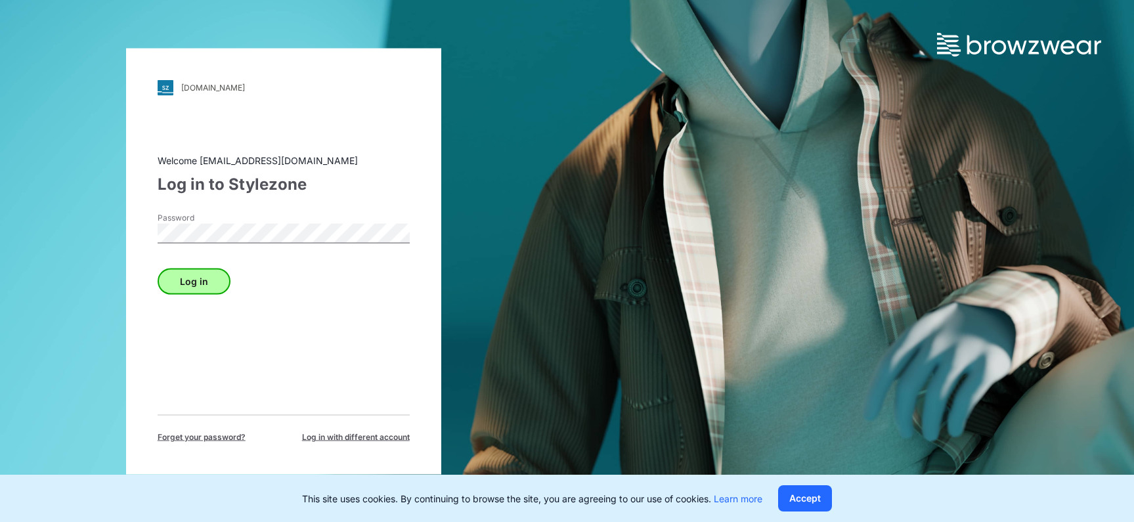 This screenshot has height=522, width=1134. I want to click on img: browzwear-logo.73288ffb.svg, so click(1019, 45).